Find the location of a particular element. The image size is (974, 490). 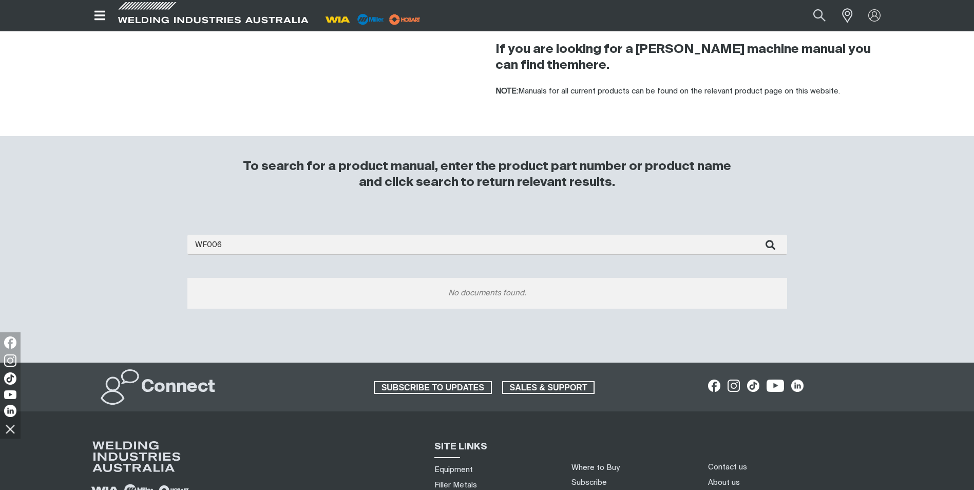

img: Instagram is located at coordinates (10, 360).